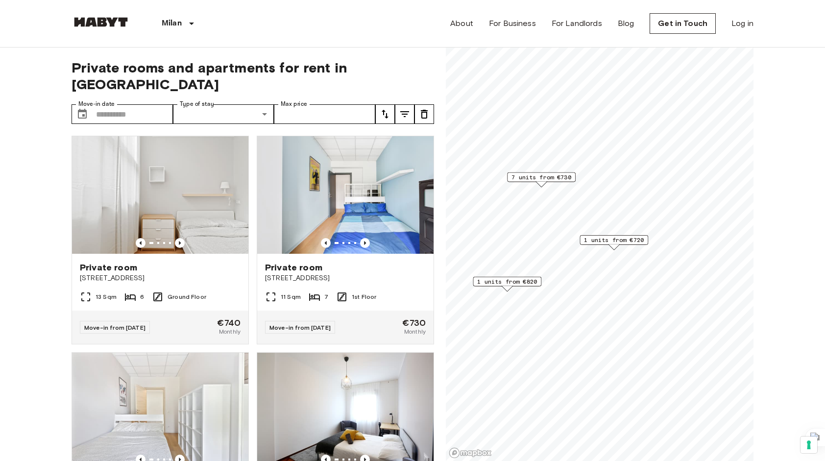 The image size is (825, 461). I want to click on a: Get in Touch, so click(682, 24).